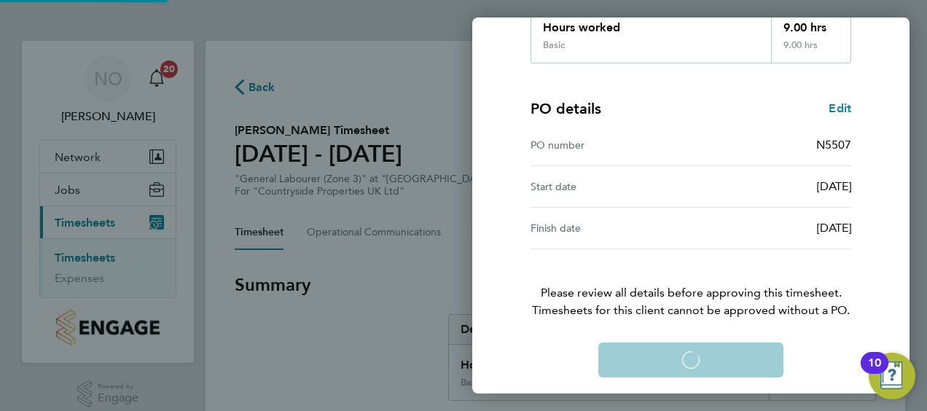 This screenshot has width=927, height=411. Describe the element at coordinates (892, 376) in the screenshot. I see `button: Open Resource Center, 10 new notifications` at that location.